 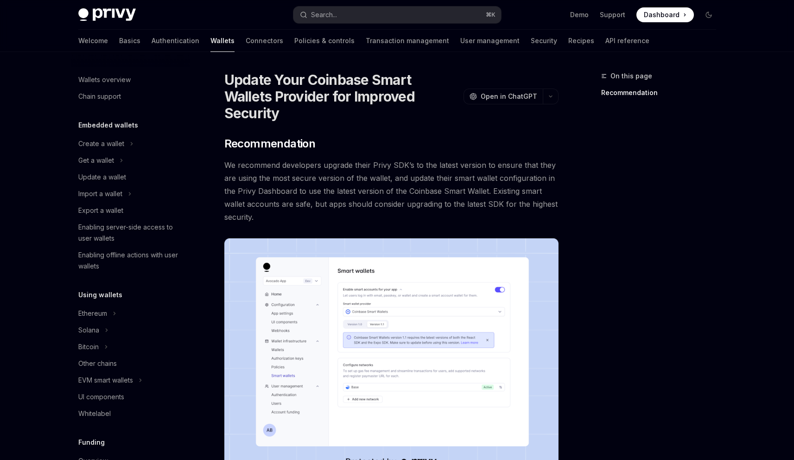 I want to click on div: Create a wallet, so click(x=101, y=144).